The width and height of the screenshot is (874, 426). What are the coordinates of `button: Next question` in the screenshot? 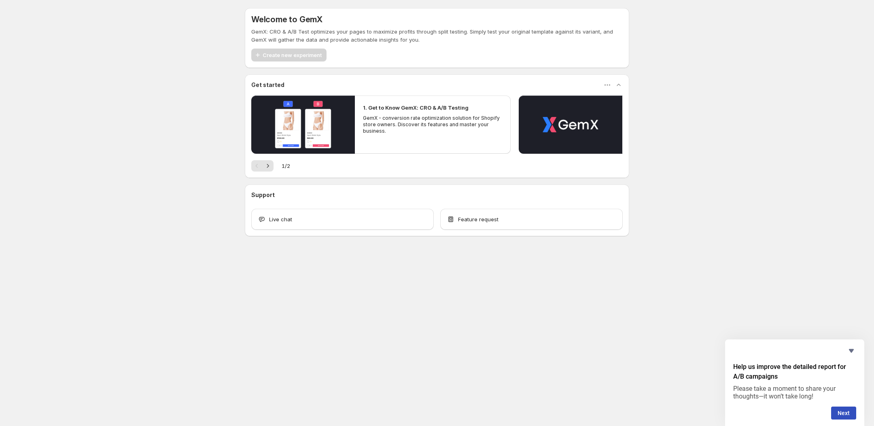 It's located at (844, 413).